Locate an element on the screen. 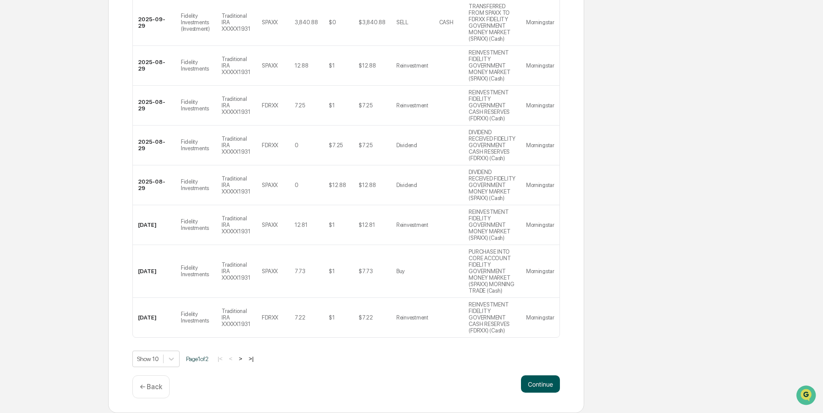  button: Open customer support is located at coordinates (11, 11).